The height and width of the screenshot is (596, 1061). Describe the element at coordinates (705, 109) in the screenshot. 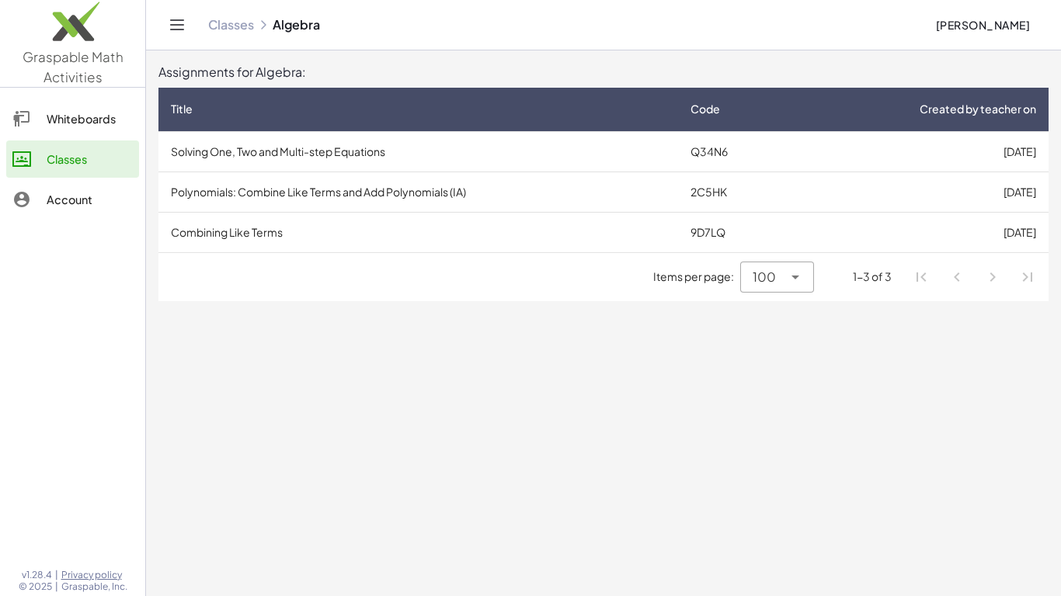

I see `span: Code` at that location.